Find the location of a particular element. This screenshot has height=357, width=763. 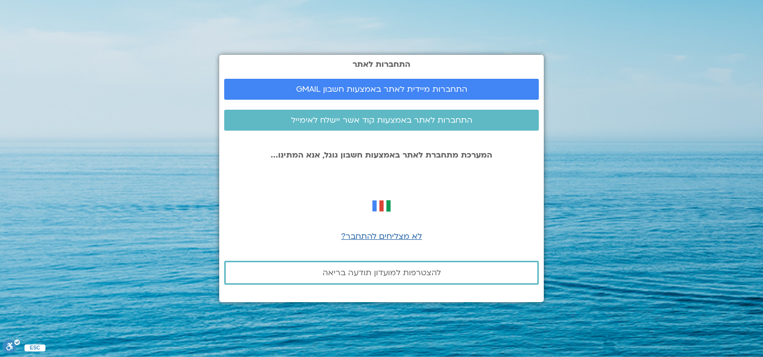

p: המערכת מתחברת לאתר באמצעות חשבון גוגל, אנא המתינו... is located at coordinates (381, 155).